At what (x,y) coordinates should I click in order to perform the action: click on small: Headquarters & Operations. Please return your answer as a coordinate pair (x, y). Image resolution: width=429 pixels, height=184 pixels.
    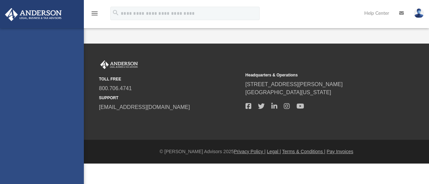
    Looking at the image, I should click on (317, 75).